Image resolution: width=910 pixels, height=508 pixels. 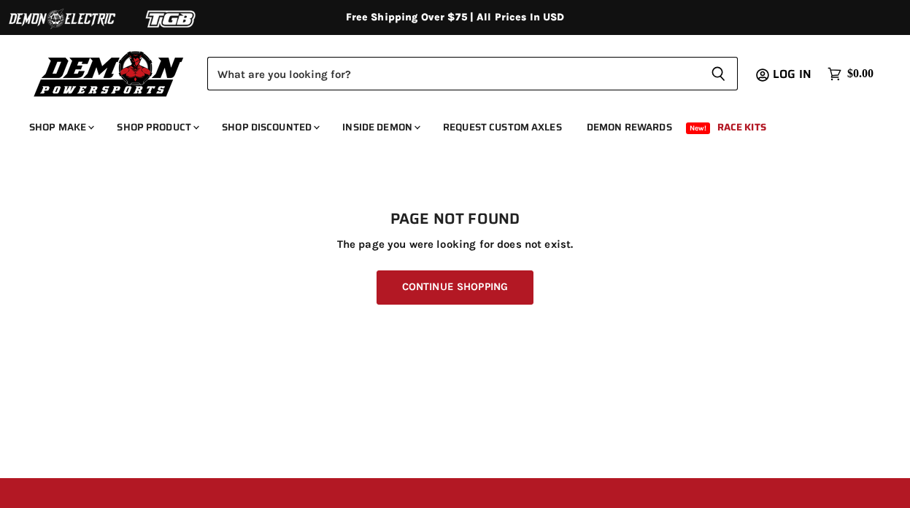 I want to click on input: Search, so click(x=453, y=74).